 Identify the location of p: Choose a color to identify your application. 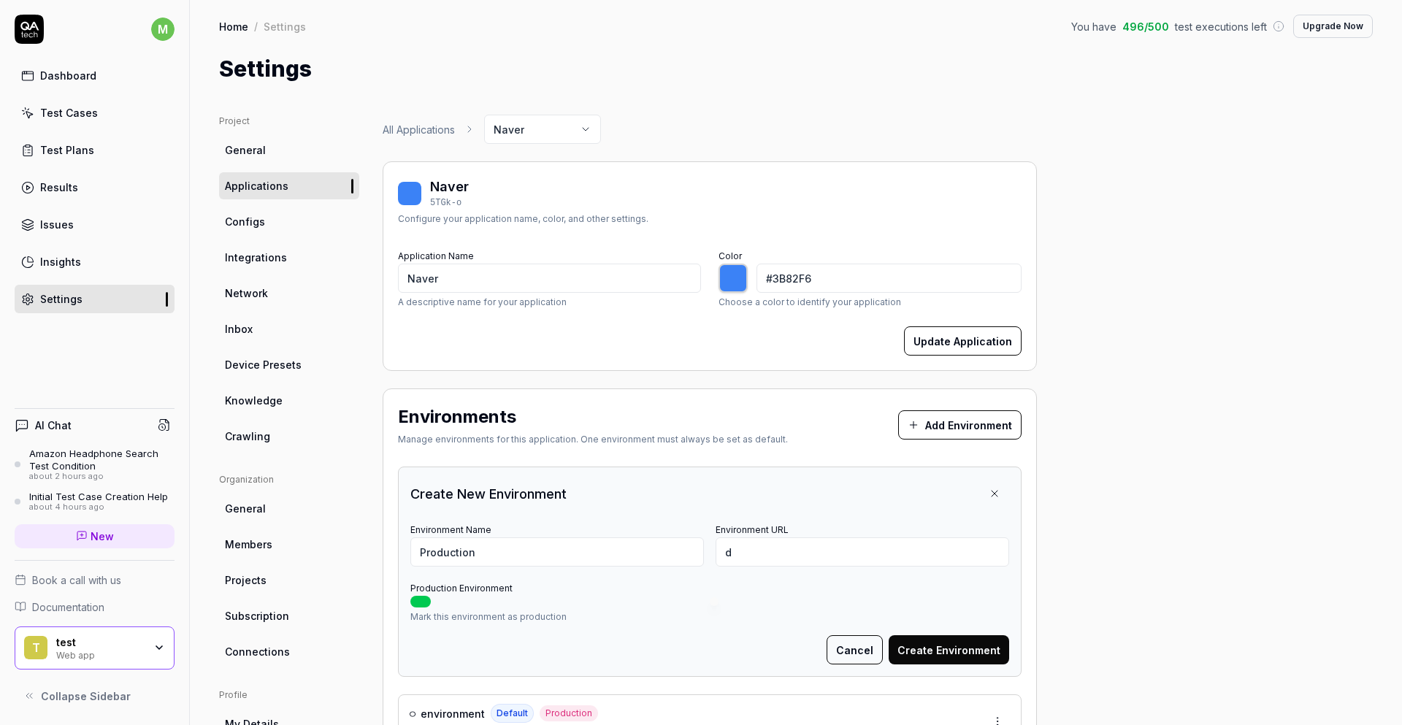
(870, 302).